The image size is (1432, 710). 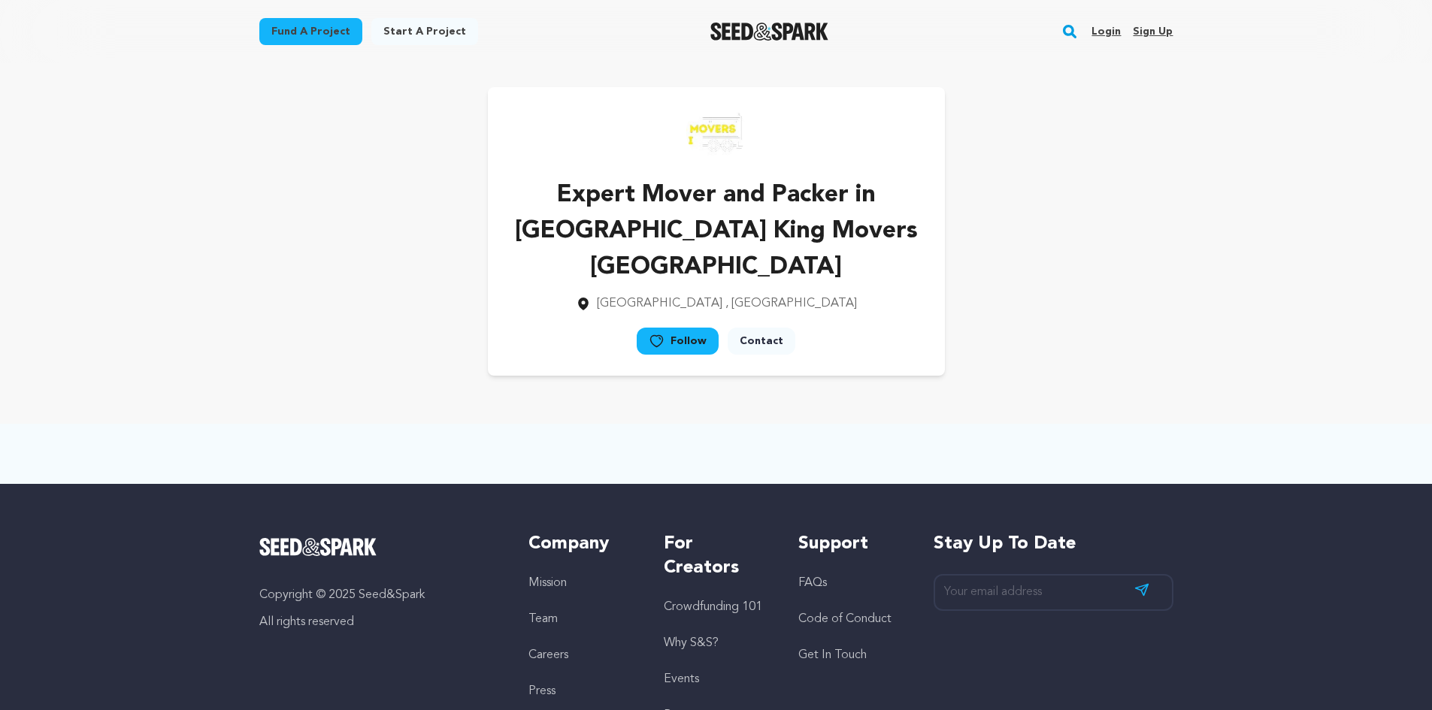 What do you see at coordinates (580, 544) in the screenshot?
I see `h5: Company` at bounding box center [580, 544].